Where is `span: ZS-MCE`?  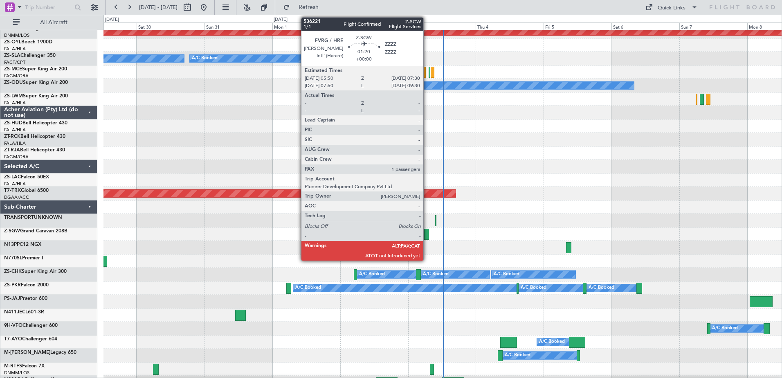
span: ZS-MCE is located at coordinates (13, 69).